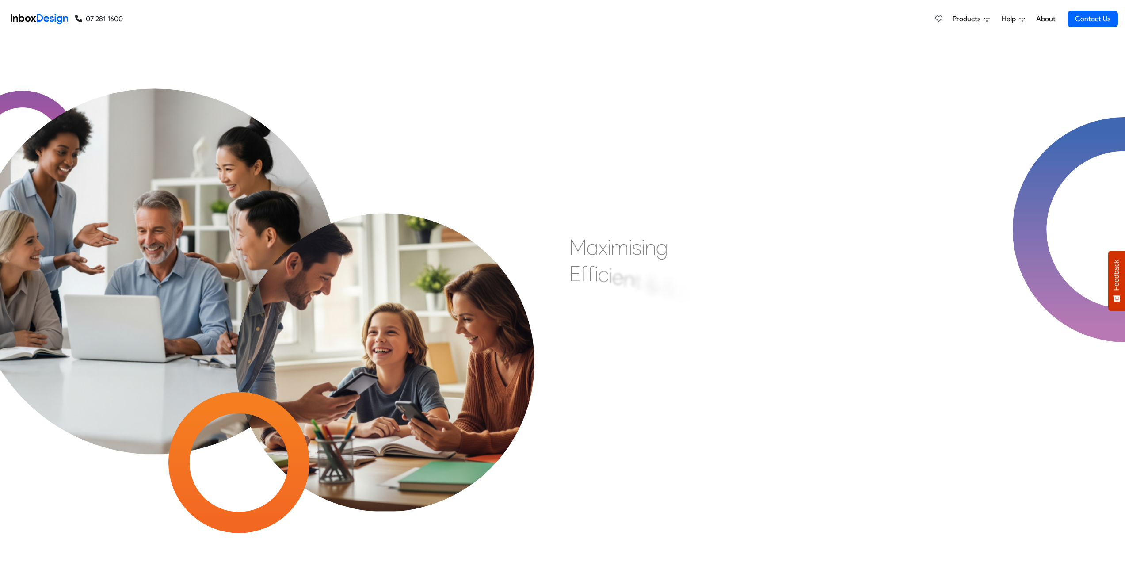 The height and width of the screenshot is (562, 1125). What do you see at coordinates (593, 247) in the screenshot?
I see `div: a` at bounding box center [593, 247].